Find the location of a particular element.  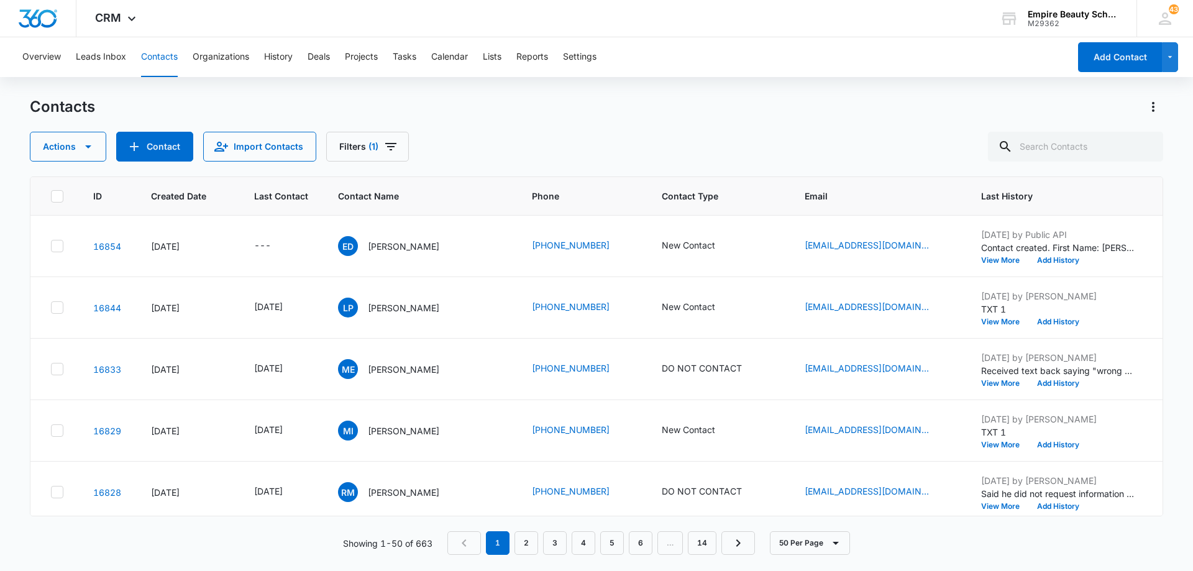

div: Phone - (603) 688-0682 - Select to Edit Field is located at coordinates (582, 431).